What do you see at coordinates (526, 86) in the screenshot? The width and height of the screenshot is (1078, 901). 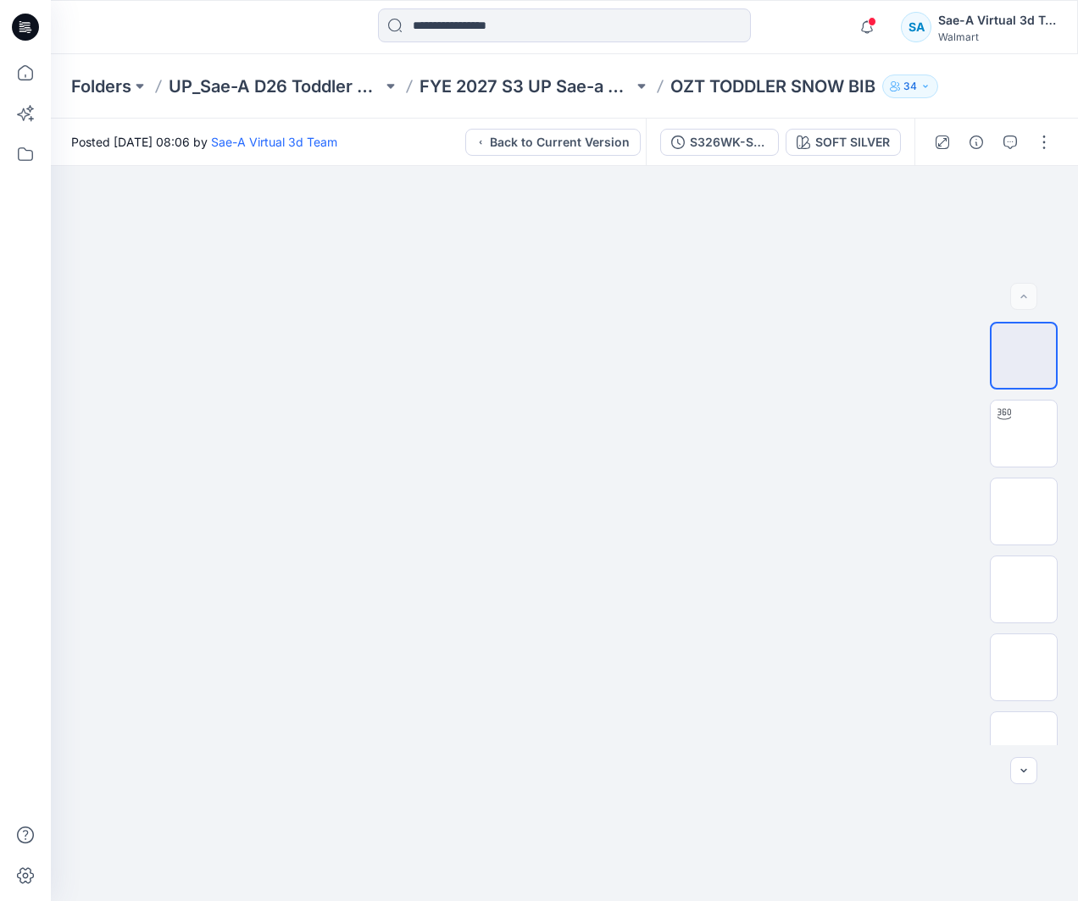 I see `a: FYE 2027 S3 UP Sae-a D26 Toddler Boy Outerwear - Ozark Trail` at bounding box center [526, 86].